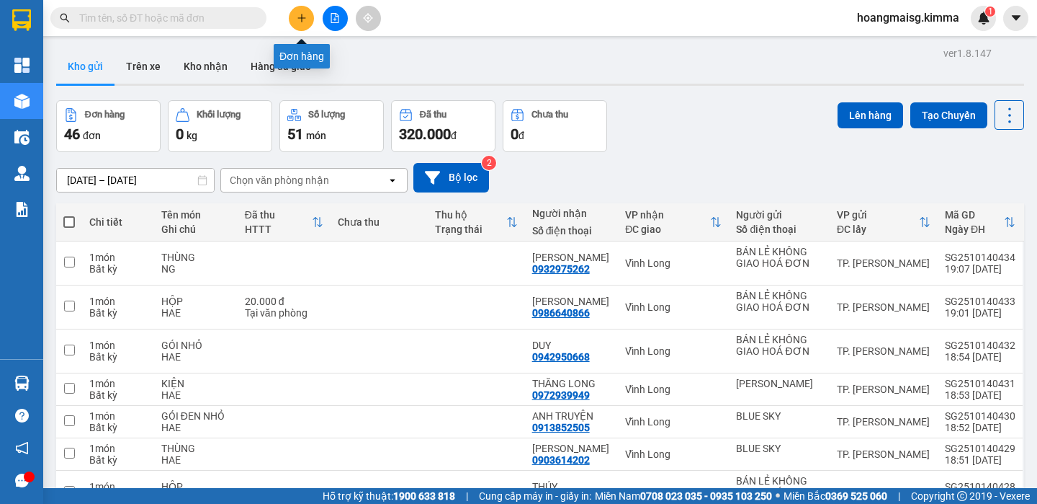 The height and width of the screenshot is (504, 1037). What do you see at coordinates (684, 496) in the screenshot?
I see `span: Miền Nam` at bounding box center [684, 496].